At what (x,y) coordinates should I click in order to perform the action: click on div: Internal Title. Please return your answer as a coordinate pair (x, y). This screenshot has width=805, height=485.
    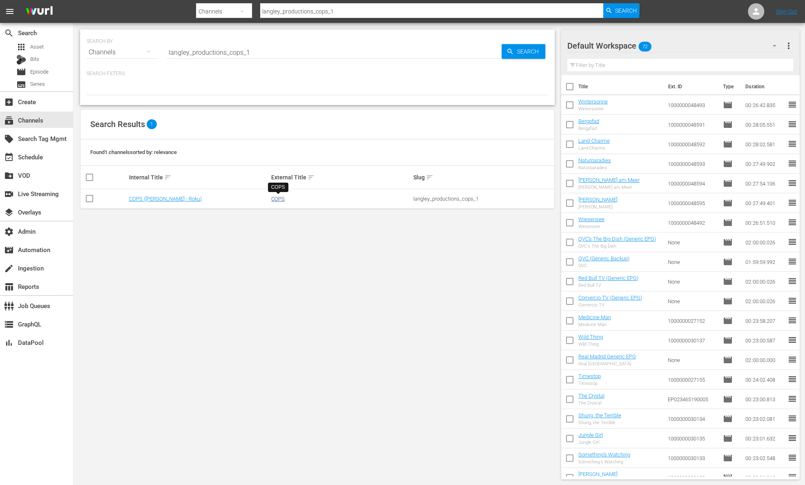
    Looking at the image, I should click on (199, 177).